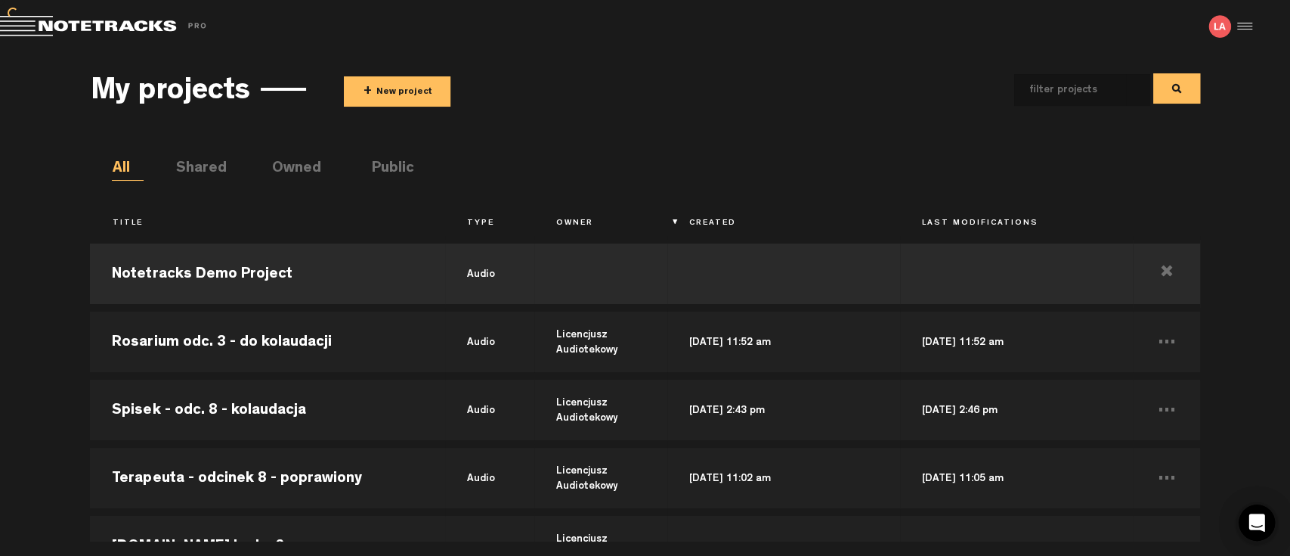  I want to click on th: Last Modifications, so click(1017, 224).